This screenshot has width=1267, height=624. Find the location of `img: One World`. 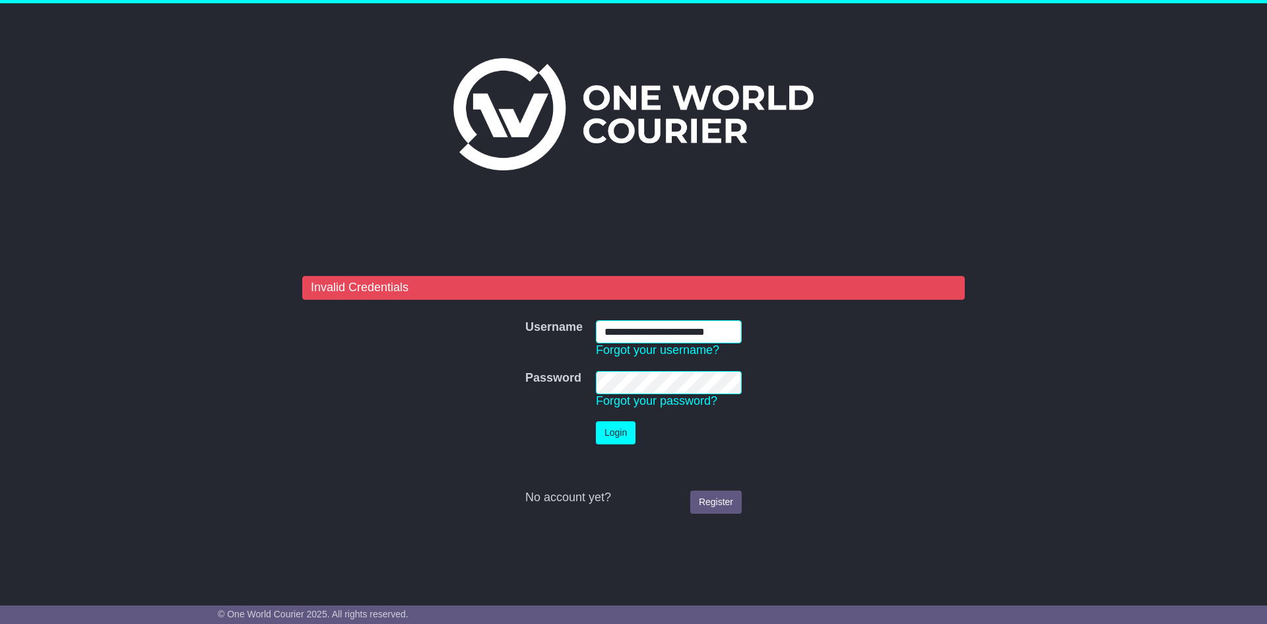

img: One World is located at coordinates (634, 114).